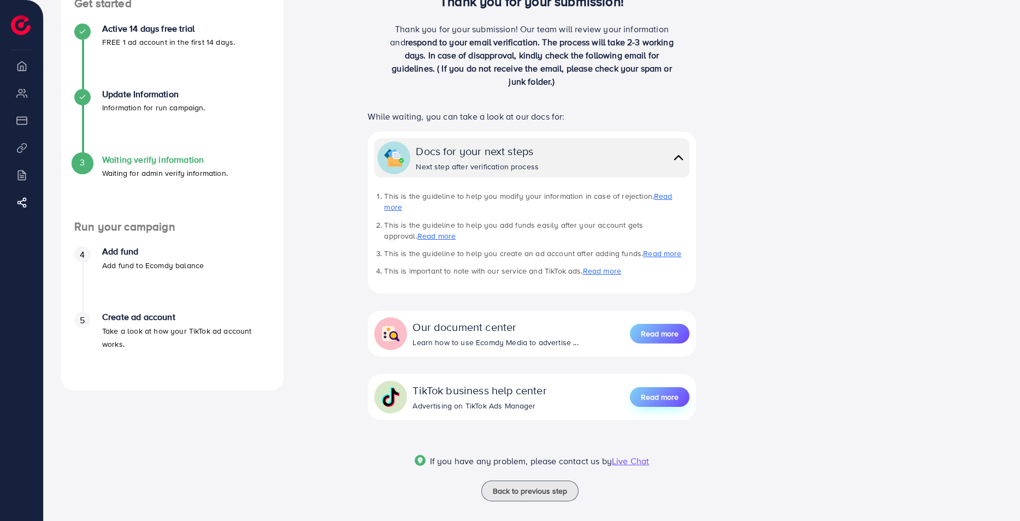 The width and height of the screenshot is (1020, 521). Describe the element at coordinates (495, 327) in the screenshot. I see `div: Our document center` at that location.